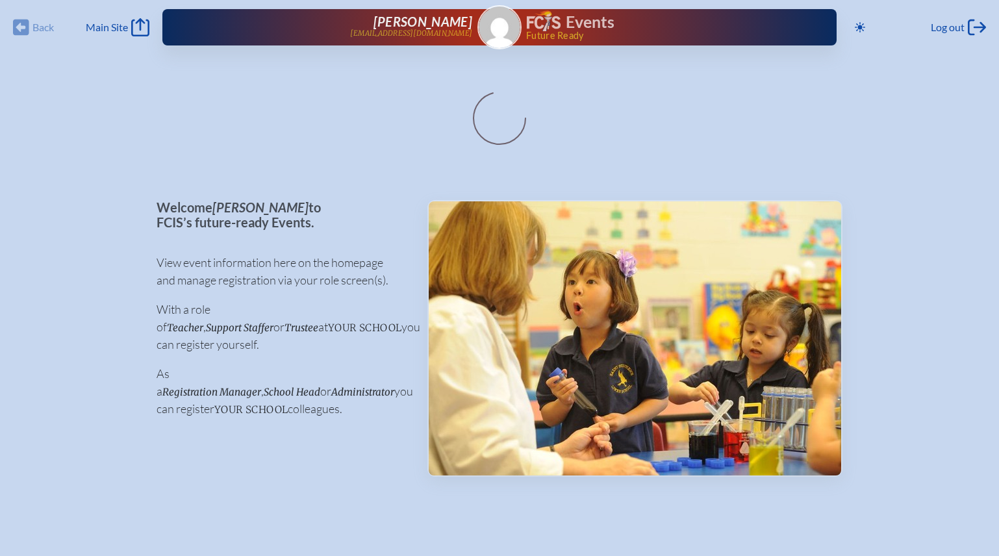  I want to click on p: Welcome to FCIS’s future-ready Events., so click(281, 214).